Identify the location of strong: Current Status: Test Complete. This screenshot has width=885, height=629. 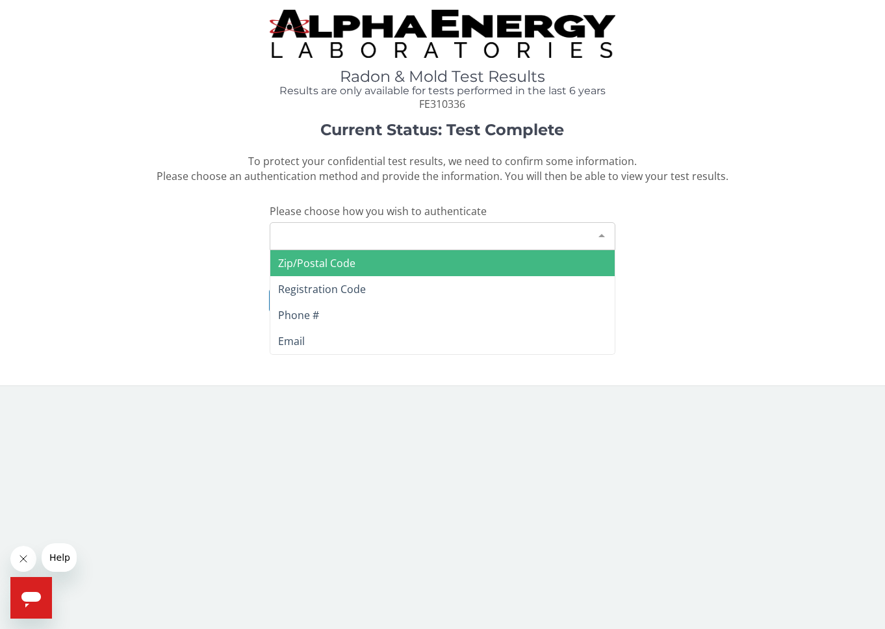
(442, 129).